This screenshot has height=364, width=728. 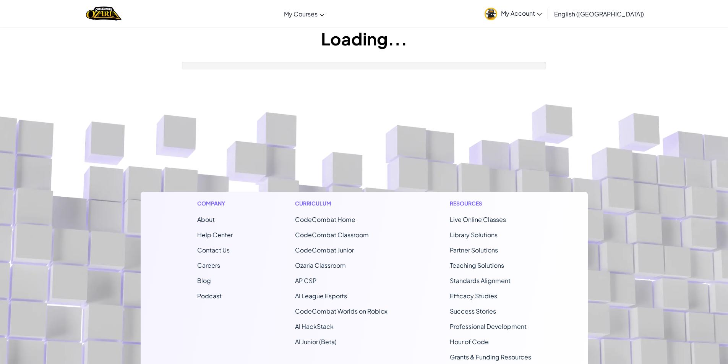 What do you see at coordinates (213, 250) in the screenshot?
I see `span: Contact Us` at bounding box center [213, 250].